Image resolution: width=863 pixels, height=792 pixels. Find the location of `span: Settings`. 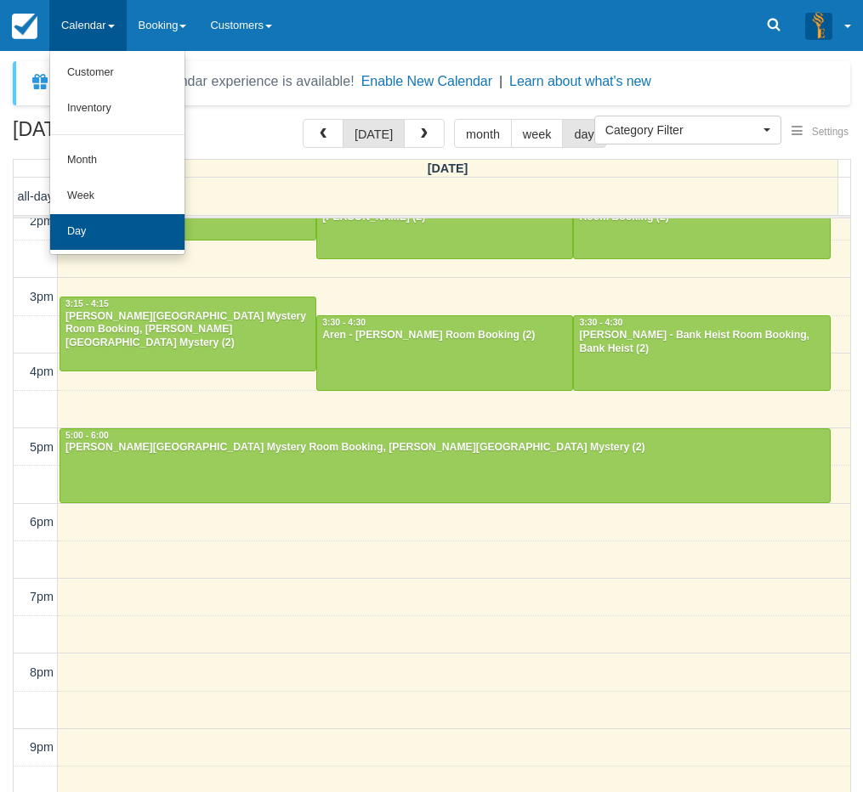

span: Settings is located at coordinates (830, 132).